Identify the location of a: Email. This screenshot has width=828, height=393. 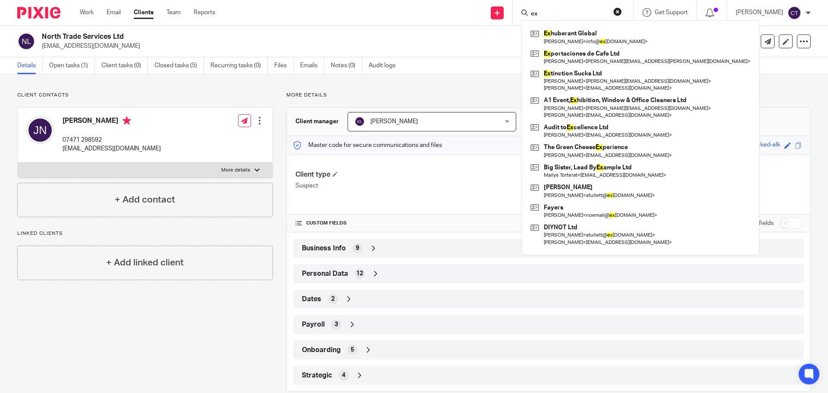
(113, 13).